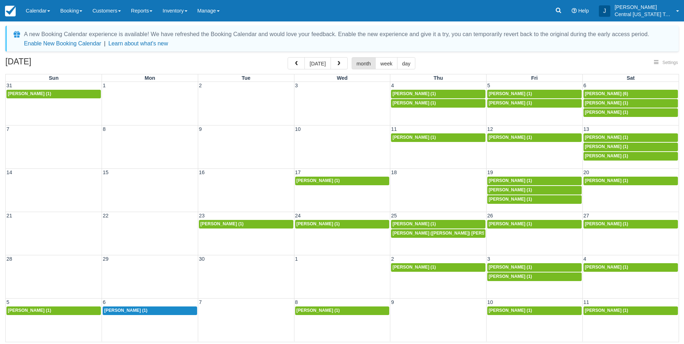  Describe the element at coordinates (202, 259) in the screenshot. I see `span: 30` at that location.